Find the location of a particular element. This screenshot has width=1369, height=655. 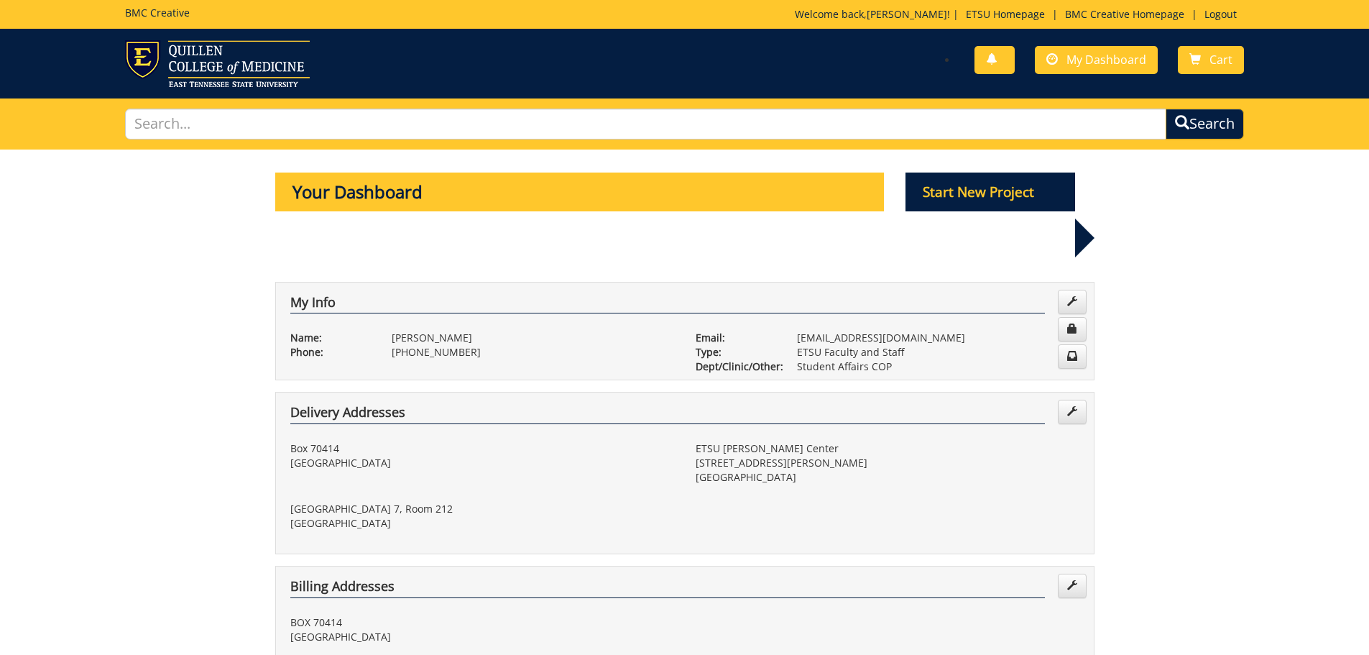

p: Box 70414 is located at coordinates (482, 448).